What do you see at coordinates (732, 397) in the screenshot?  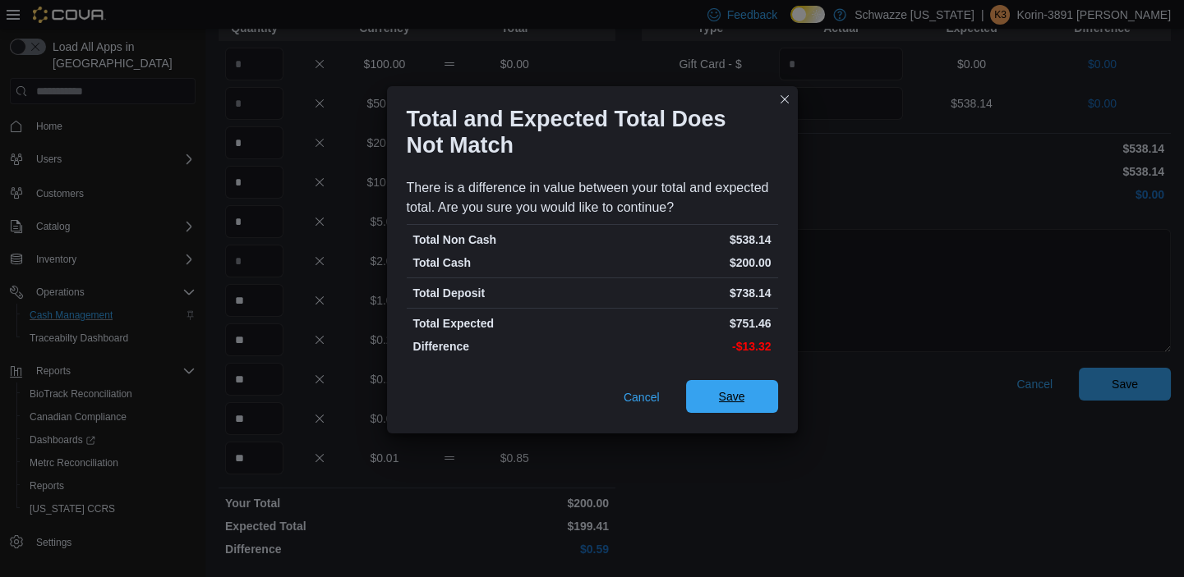 I see `span: Save` at bounding box center [732, 397].